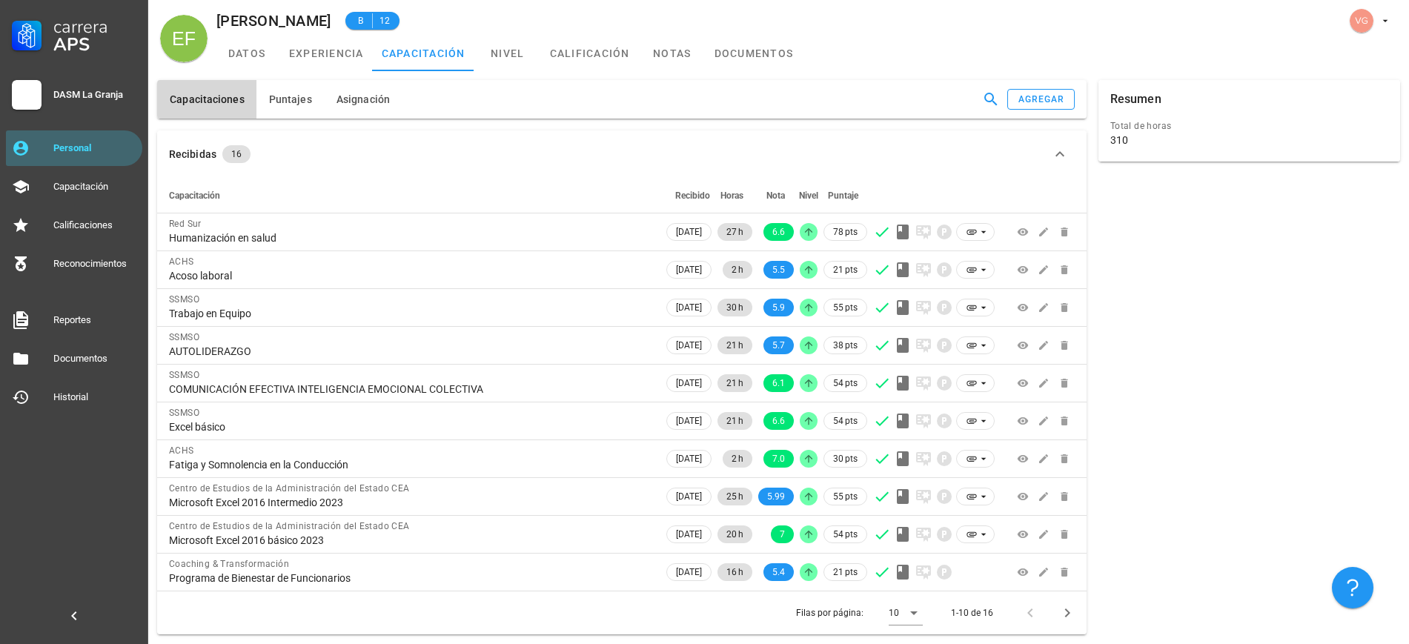 Image resolution: width=1409 pixels, height=644 pixels. What do you see at coordinates (95, 264) in the screenshot?
I see `div: Reconocimientos` at bounding box center [95, 264].